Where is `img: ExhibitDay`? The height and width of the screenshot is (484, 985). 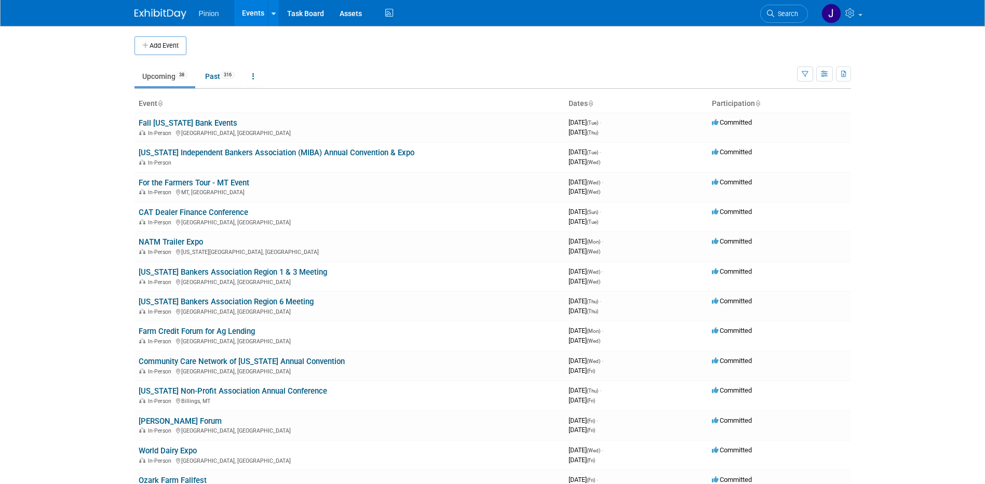
img: ExhibitDay is located at coordinates (160, 14).